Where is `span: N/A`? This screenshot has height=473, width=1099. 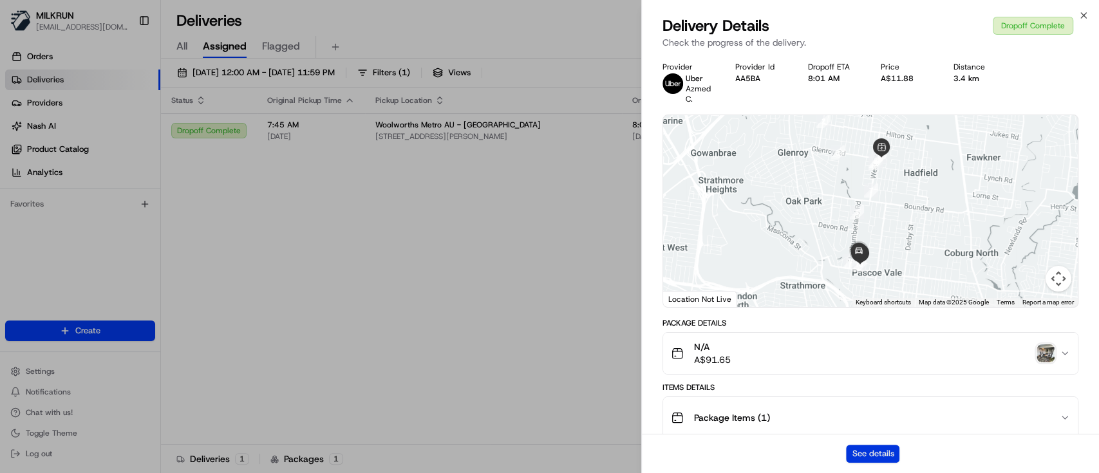
span: N/A is located at coordinates (712, 347).